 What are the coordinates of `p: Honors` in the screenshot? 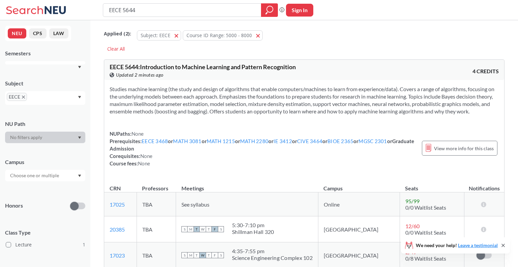 It's located at (14, 205).